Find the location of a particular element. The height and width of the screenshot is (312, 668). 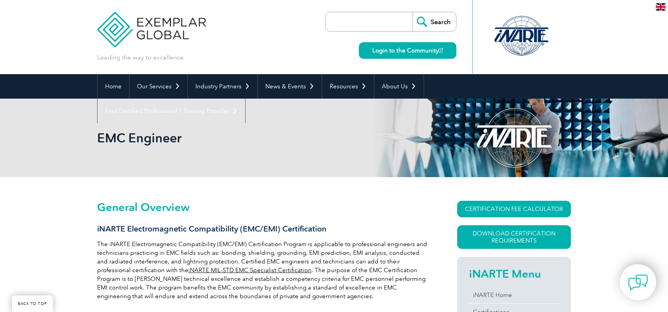

h3: iNARTE Electromagnetic Compatibility (EMC/EMI) Certification is located at coordinates (263, 229).